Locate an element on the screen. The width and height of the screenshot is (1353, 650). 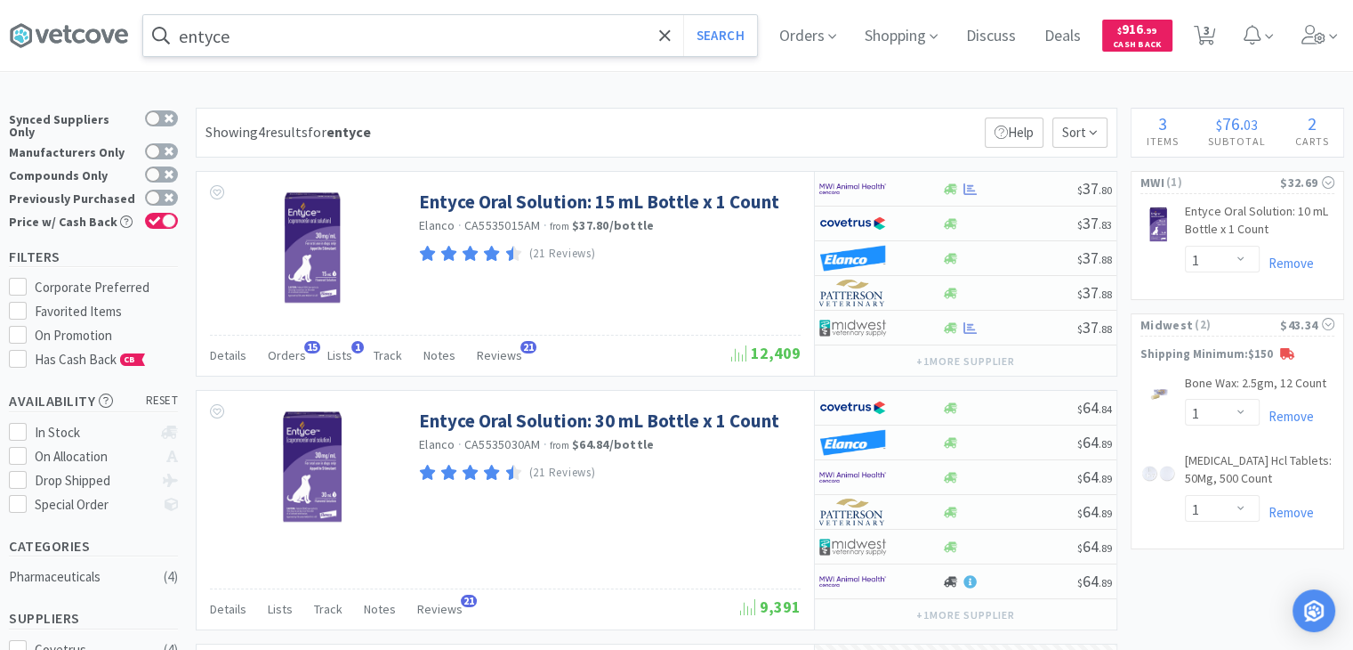
a: Entyce Oral Solution: 15 mL Bottle x 1 Count is located at coordinates (599, 201).